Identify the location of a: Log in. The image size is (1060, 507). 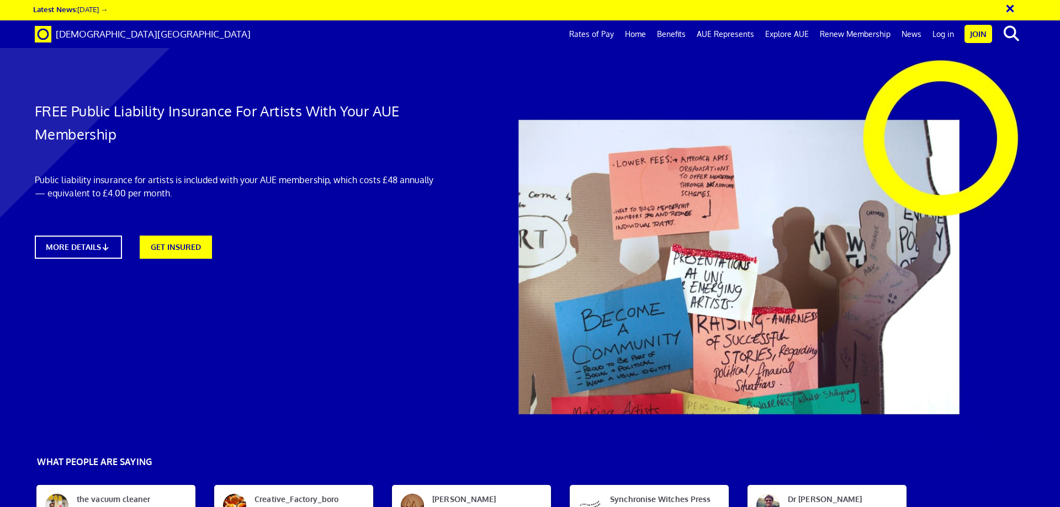
(943, 34).